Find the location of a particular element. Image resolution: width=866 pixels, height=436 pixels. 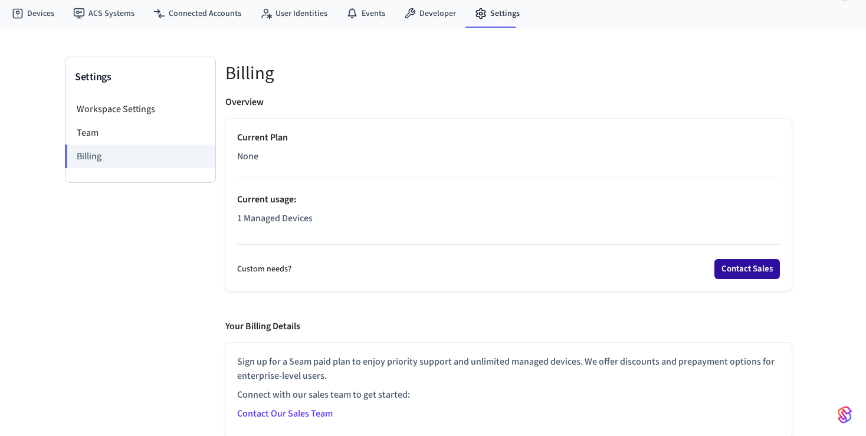

button: Contact Sales is located at coordinates (747, 269).